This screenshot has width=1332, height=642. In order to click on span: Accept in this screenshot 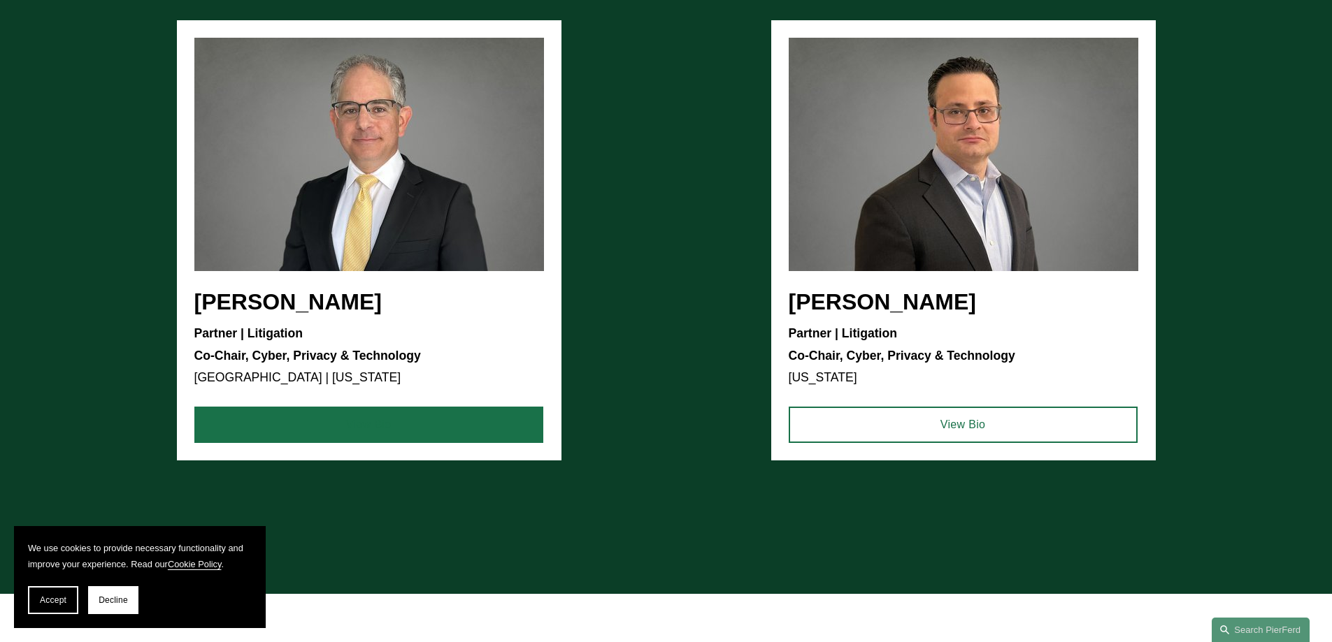, I will do `click(53, 601)`.